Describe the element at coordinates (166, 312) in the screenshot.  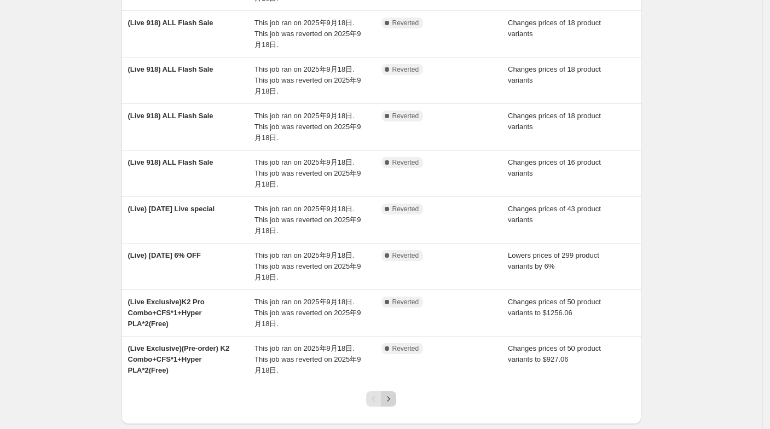
I see `span: (Live Exclusive)K2 Pro Combo+CFS*1+Hyper PLA*2(Free)` at that location.